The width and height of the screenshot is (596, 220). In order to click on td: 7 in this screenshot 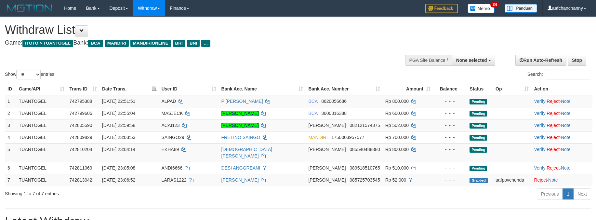, I will do `click(10, 179)`.